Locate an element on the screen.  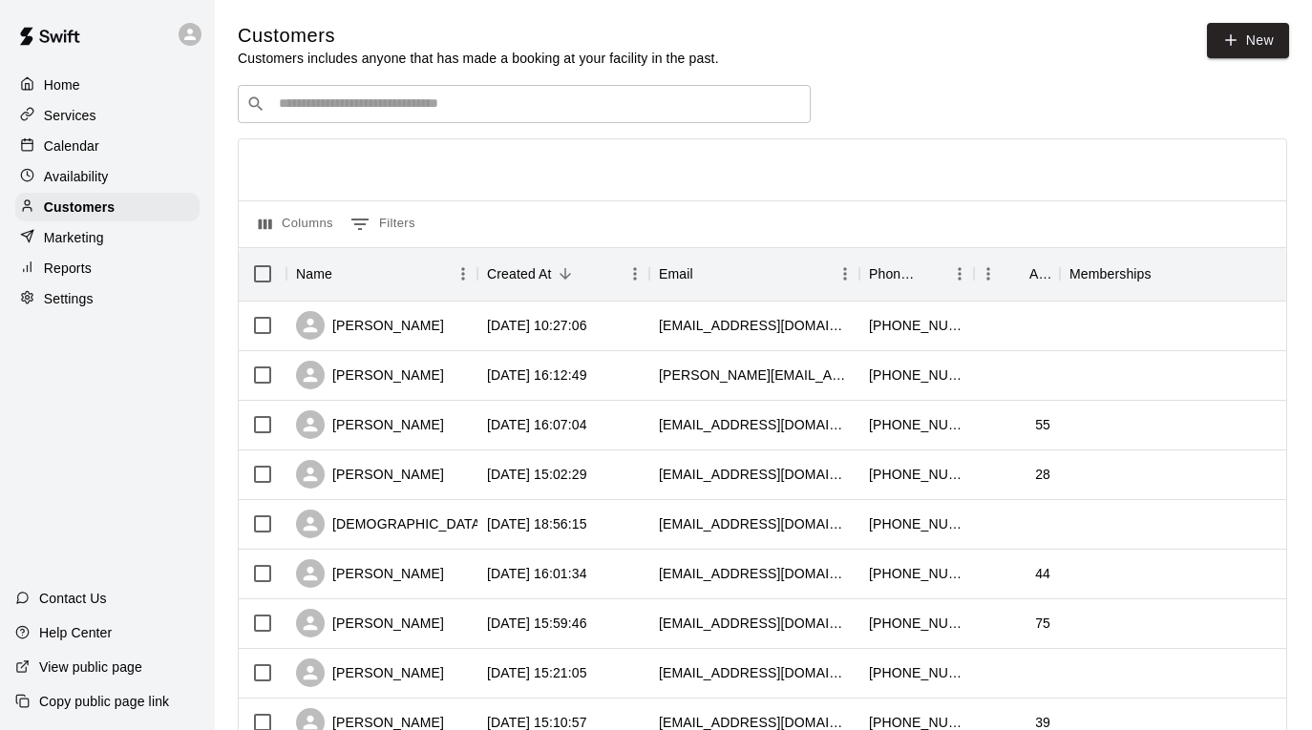
div: +12064278325 is located at coordinates (917, 673).